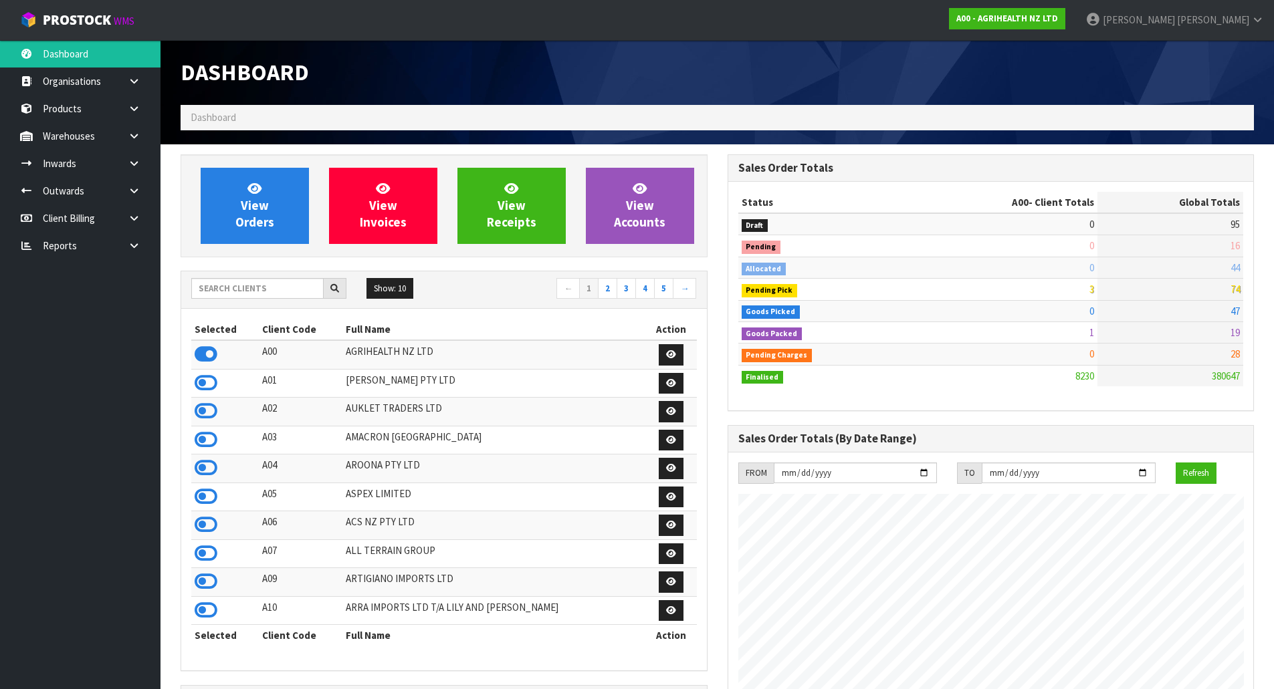 The height and width of the screenshot is (689, 1274). What do you see at coordinates (124, 21) in the screenshot?
I see `small: WMS` at bounding box center [124, 21].